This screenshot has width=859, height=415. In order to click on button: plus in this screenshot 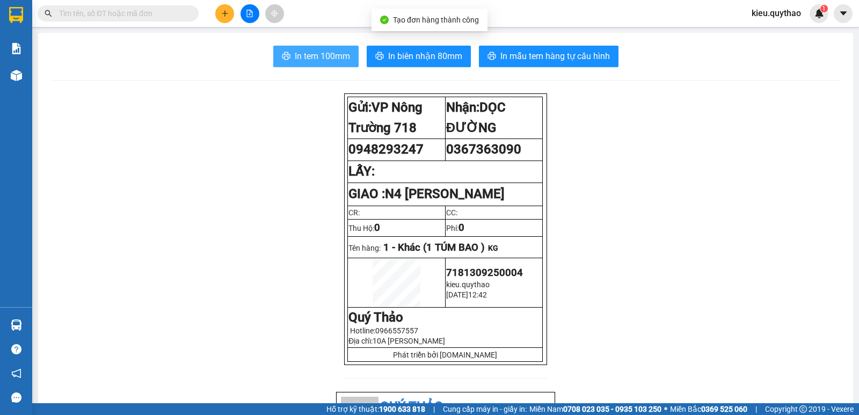, I will do `click(224, 13)`.